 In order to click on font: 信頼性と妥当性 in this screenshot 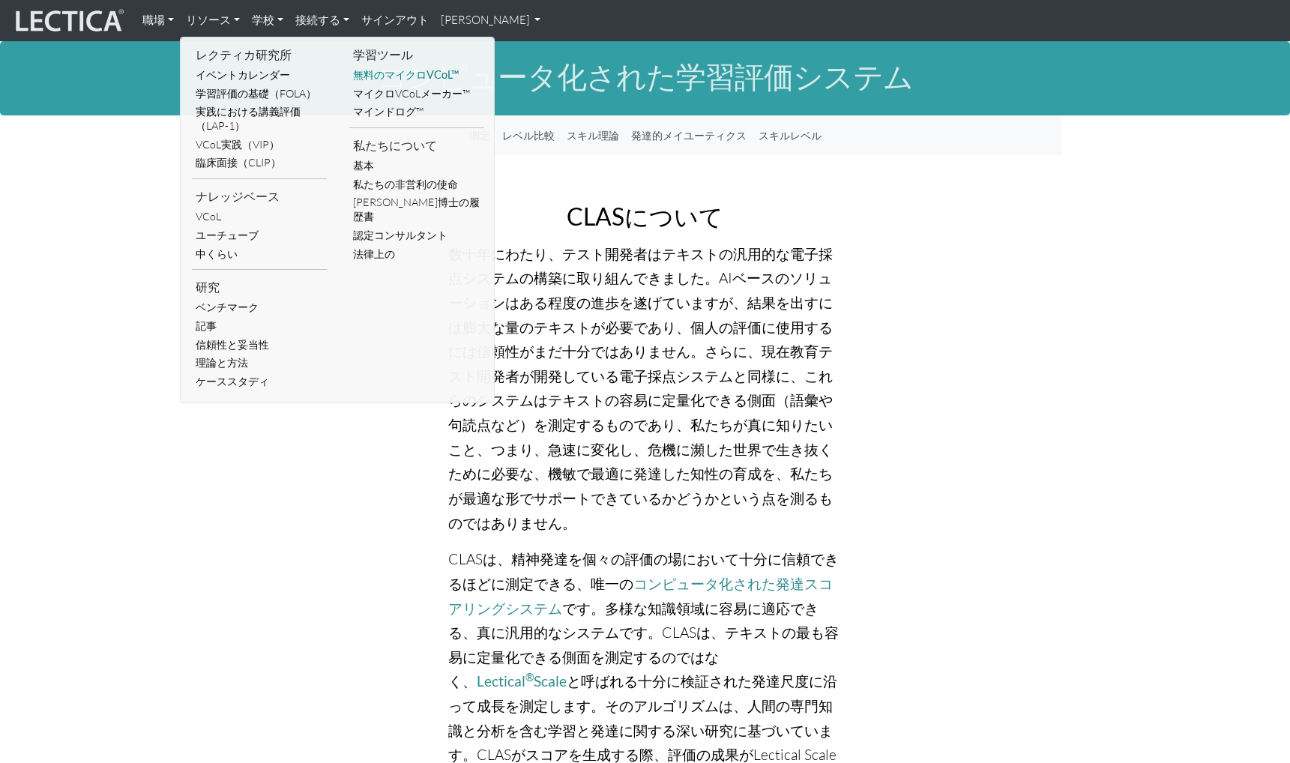, I will do `click(232, 344)`.